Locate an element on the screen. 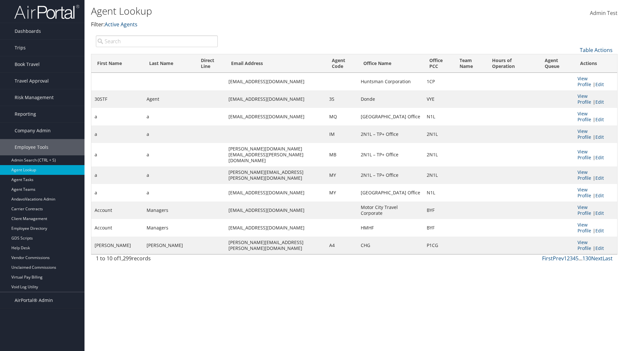  a: Last is located at coordinates (608, 258).